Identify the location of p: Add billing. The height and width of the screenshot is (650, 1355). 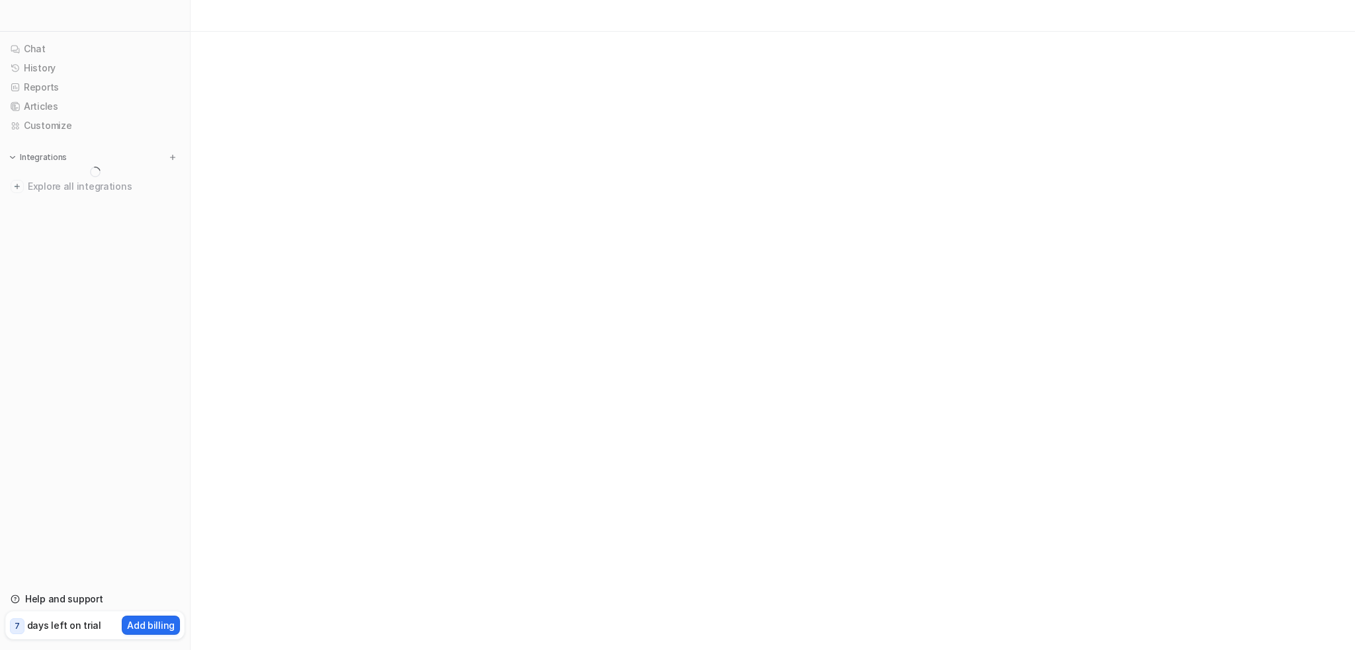
(151, 625).